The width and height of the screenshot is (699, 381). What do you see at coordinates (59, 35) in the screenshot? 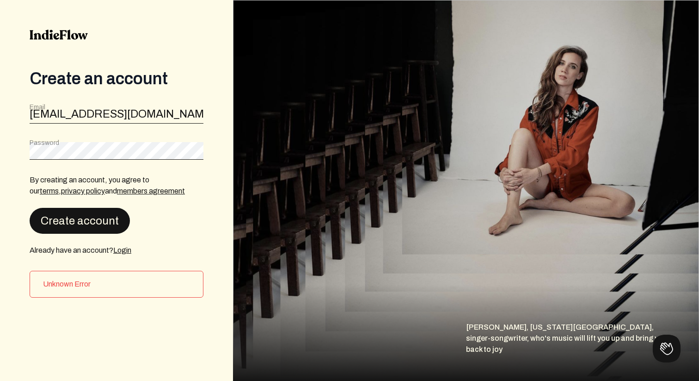
I see `img: indieflow-logo-black.svg` at bounding box center [59, 35].